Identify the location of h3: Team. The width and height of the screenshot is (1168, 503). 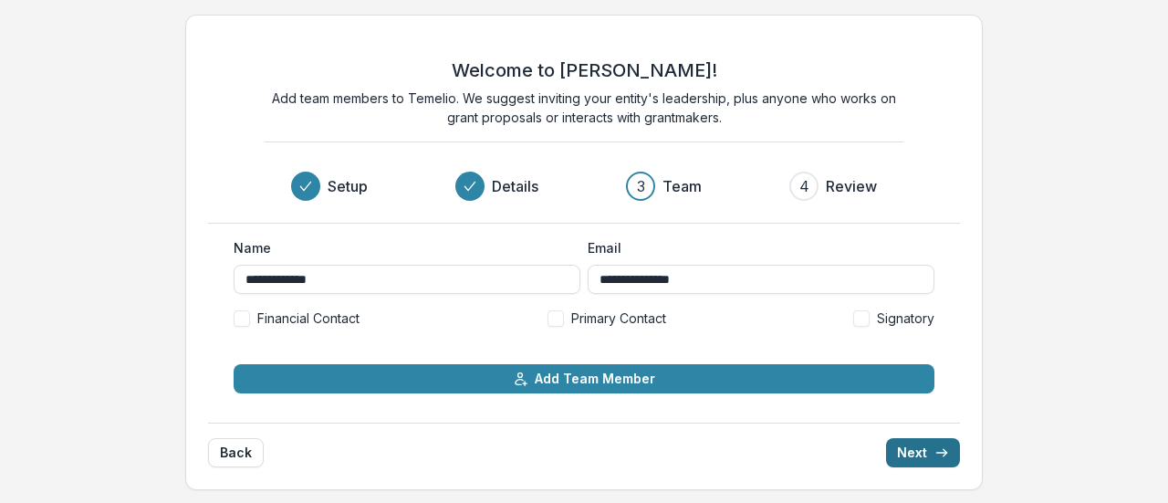
(681, 186).